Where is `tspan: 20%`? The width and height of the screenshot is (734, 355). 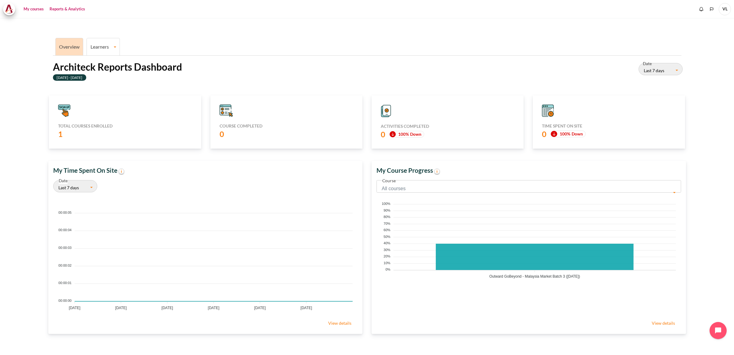
tspan: 20% is located at coordinates (387, 256).